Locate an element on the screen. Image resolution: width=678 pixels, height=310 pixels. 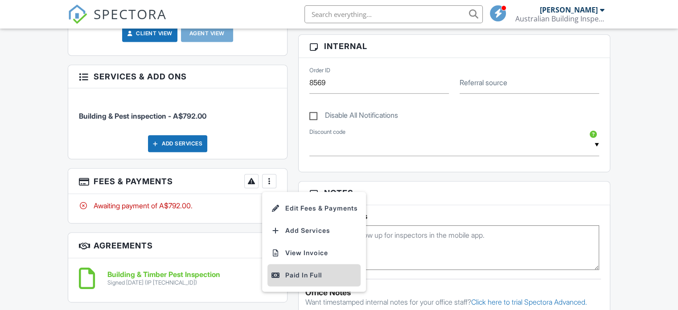
h3: Notes is located at coordinates (454, 193).